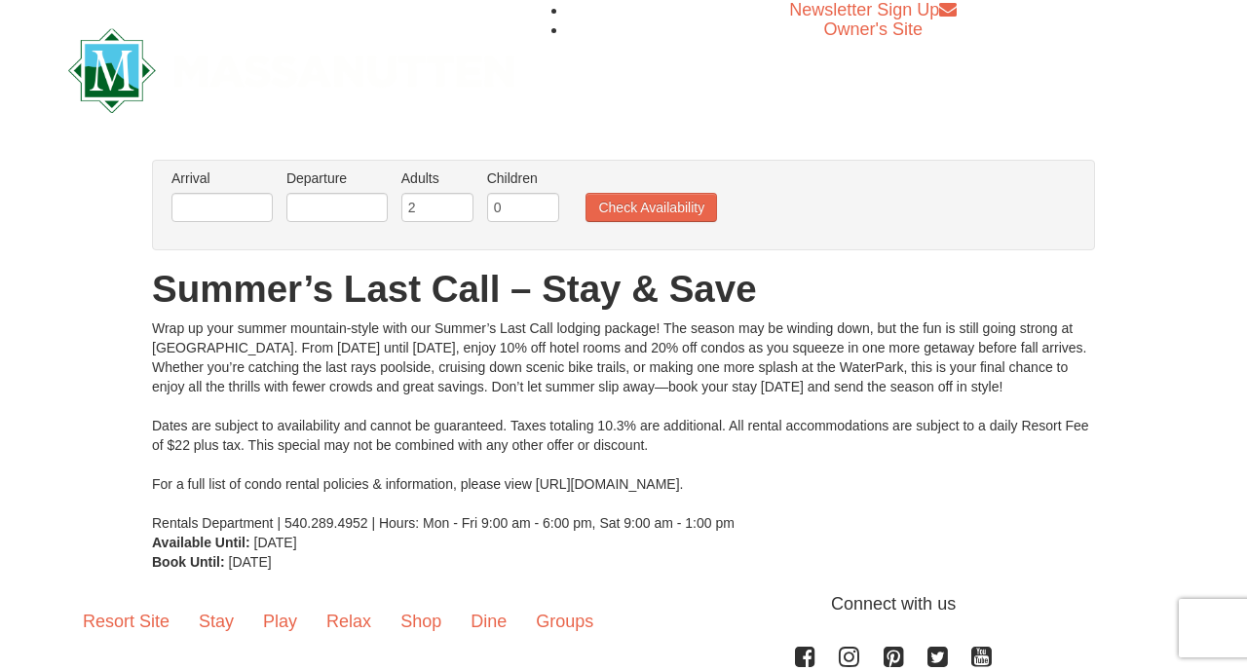 This screenshot has width=1247, height=671. Describe the element at coordinates (291, 70) in the screenshot. I see `img: Massanutten Resort Logo` at that location.